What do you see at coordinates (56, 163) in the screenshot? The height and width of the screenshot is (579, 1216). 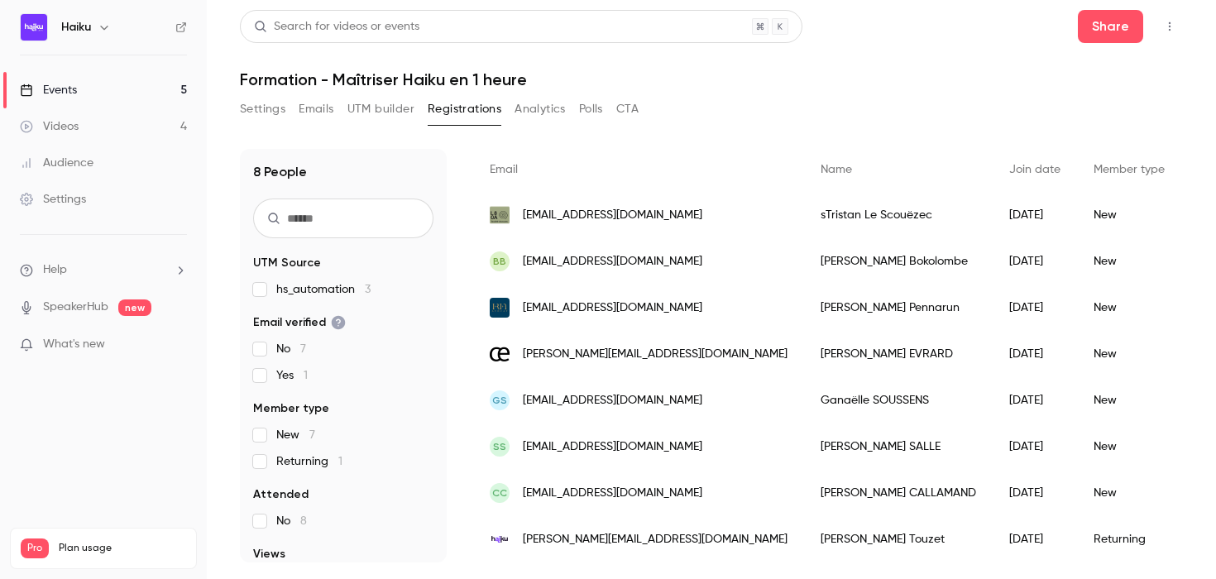 I see `div: Audience` at bounding box center [56, 163].